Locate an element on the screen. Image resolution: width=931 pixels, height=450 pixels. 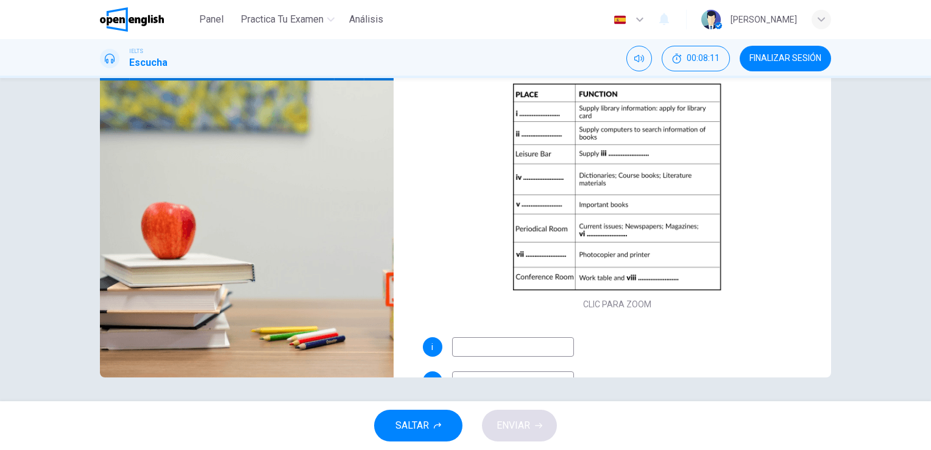
img: Profile picture is located at coordinates (711, 20).